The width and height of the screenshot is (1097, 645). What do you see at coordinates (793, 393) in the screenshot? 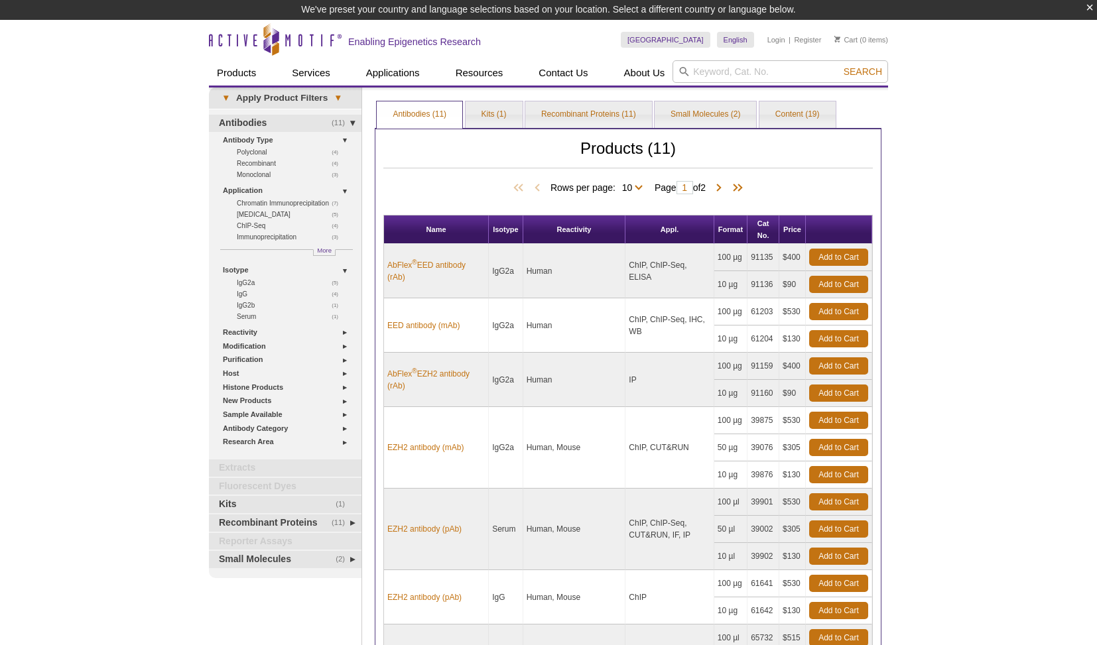
I see `td: $90` at bounding box center [793, 393].